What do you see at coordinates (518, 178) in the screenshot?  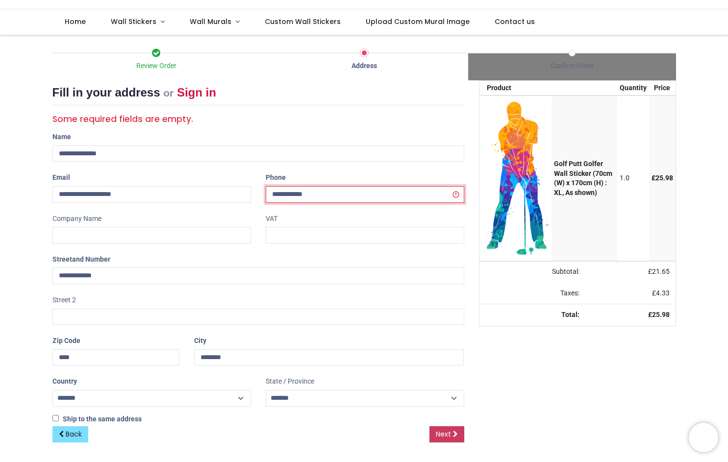 I see `img: C9m9wgAAAAZJREFUAwDttC2LCmCkAAAAAABJRU5ErkJggg==` at bounding box center [518, 178].